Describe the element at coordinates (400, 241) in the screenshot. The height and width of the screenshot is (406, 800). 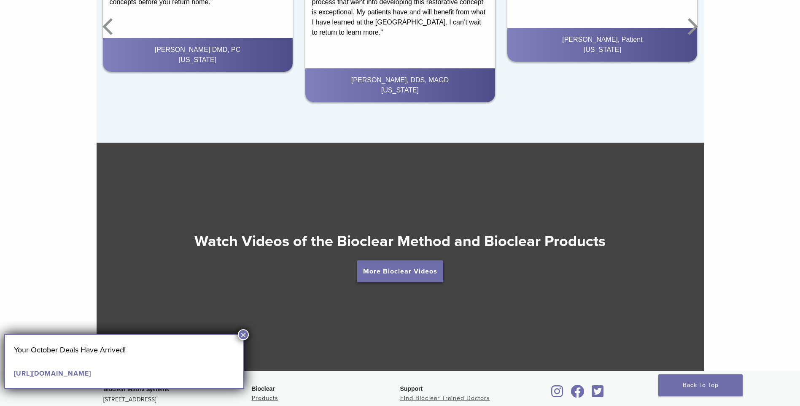
I see `h2: Watch Videos of the Bioclear Method and Bioclear Products` at that location.